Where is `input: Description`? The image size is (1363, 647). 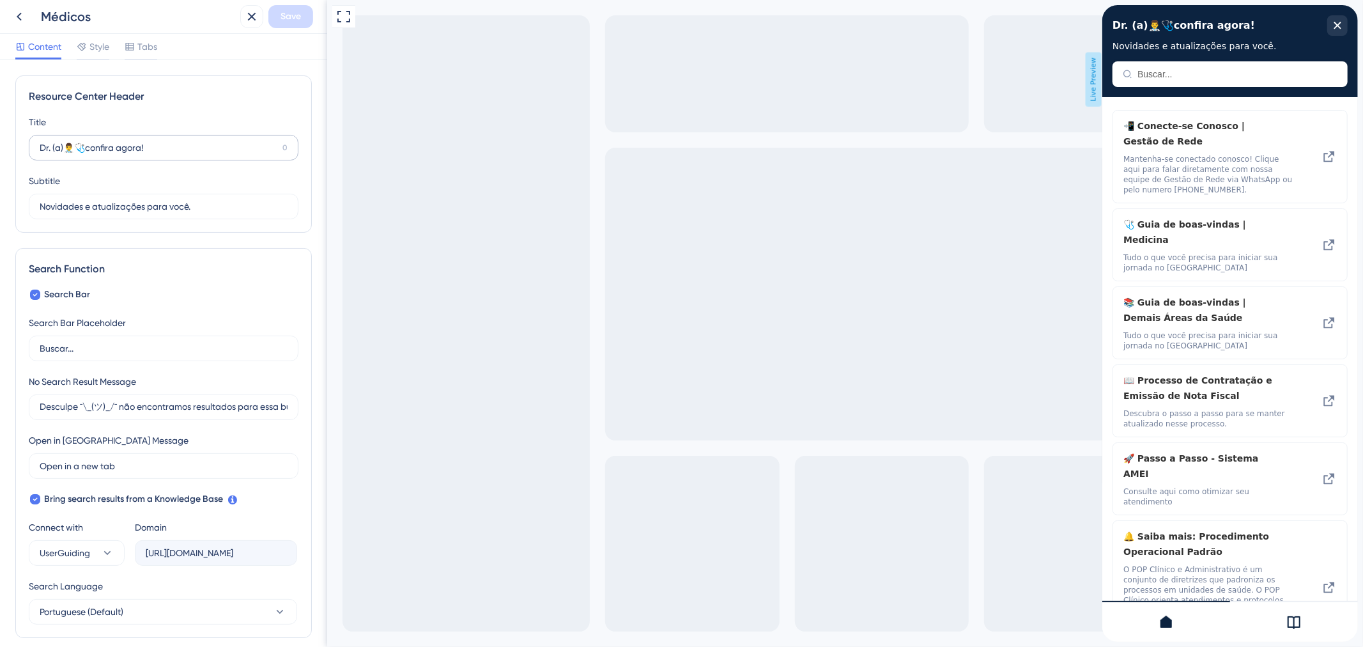
input: Description is located at coordinates (164, 206).